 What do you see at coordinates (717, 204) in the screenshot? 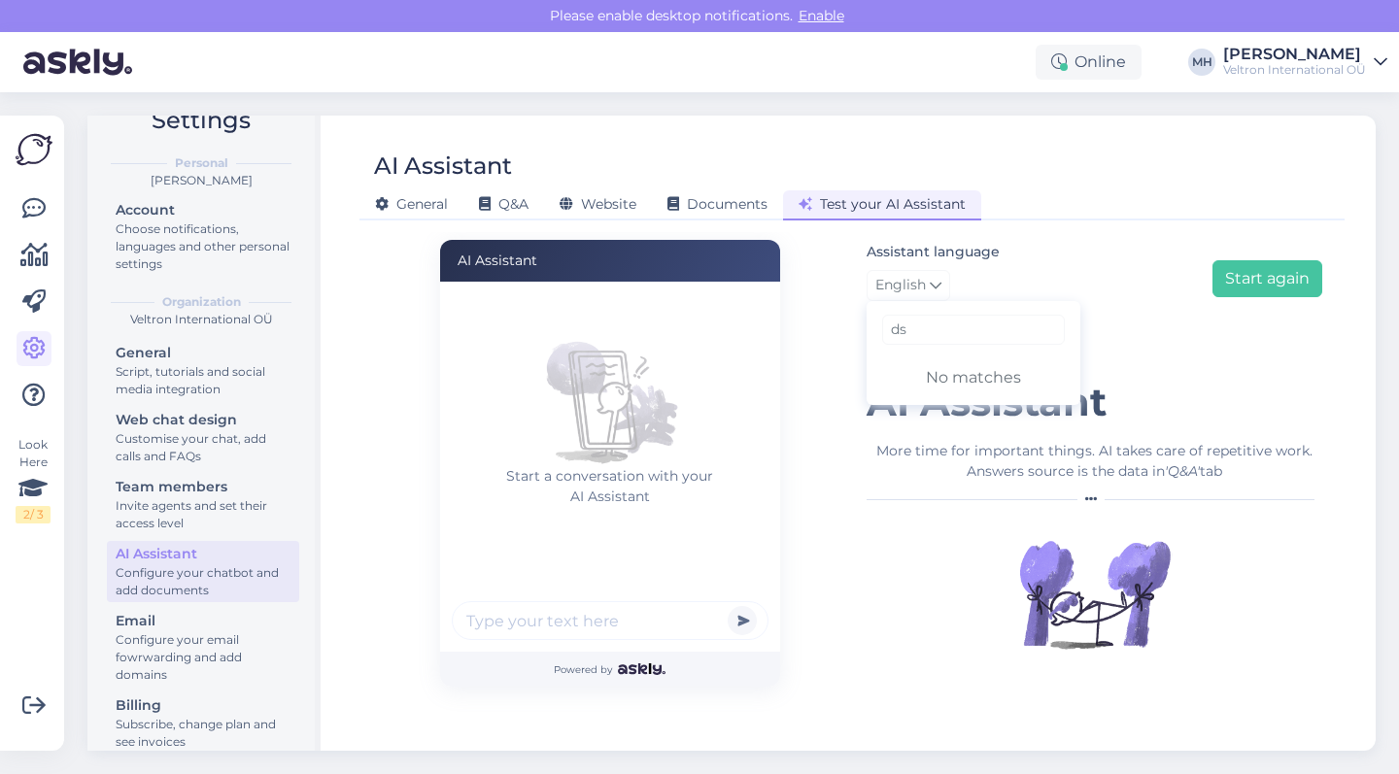
I see `span: Documents` at bounding box center [717, 204].